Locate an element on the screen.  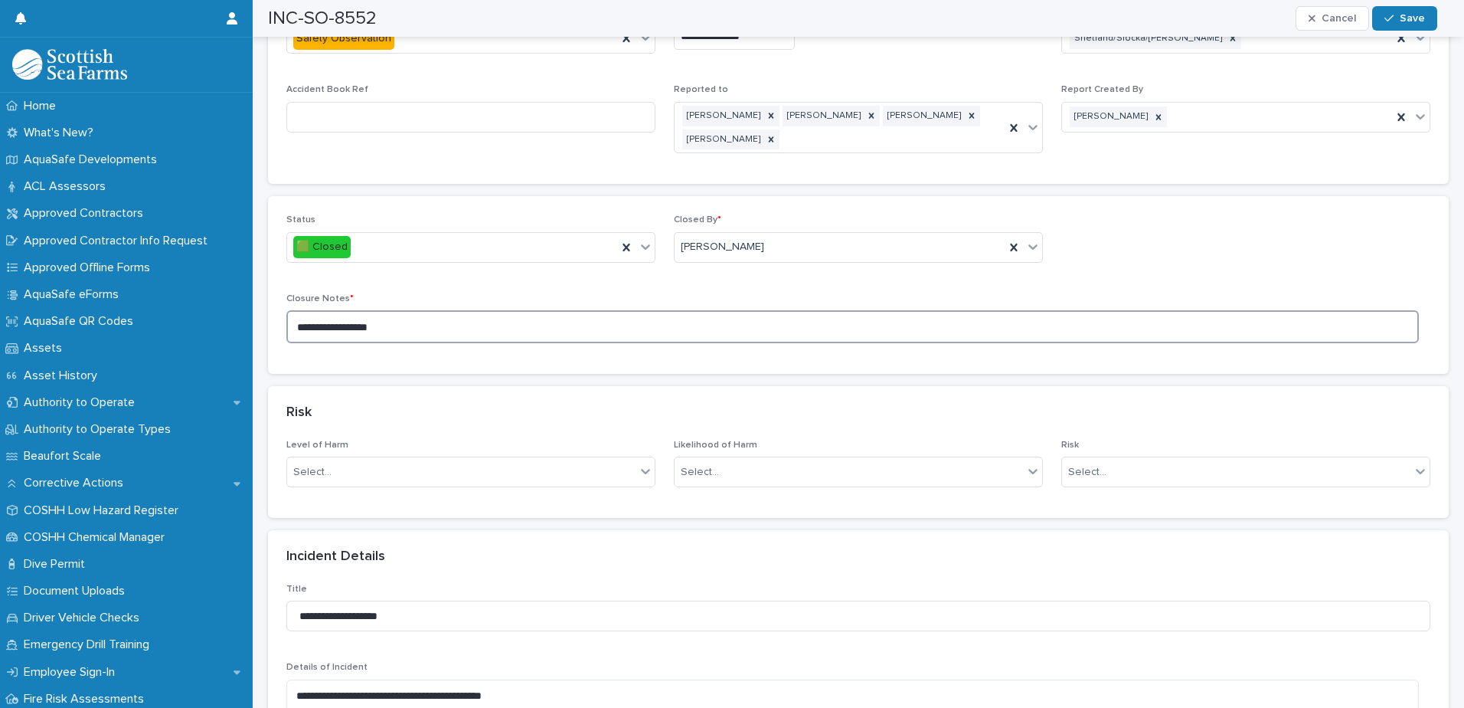
span: Closed By is located at coordinates (698, 220).